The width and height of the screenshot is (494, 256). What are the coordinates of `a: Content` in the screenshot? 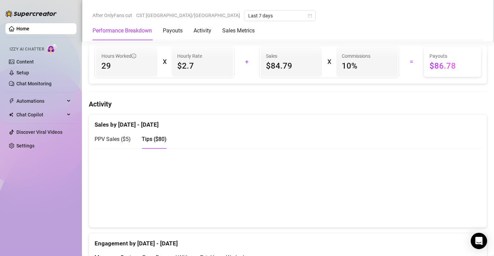 It's located at (25, 62).